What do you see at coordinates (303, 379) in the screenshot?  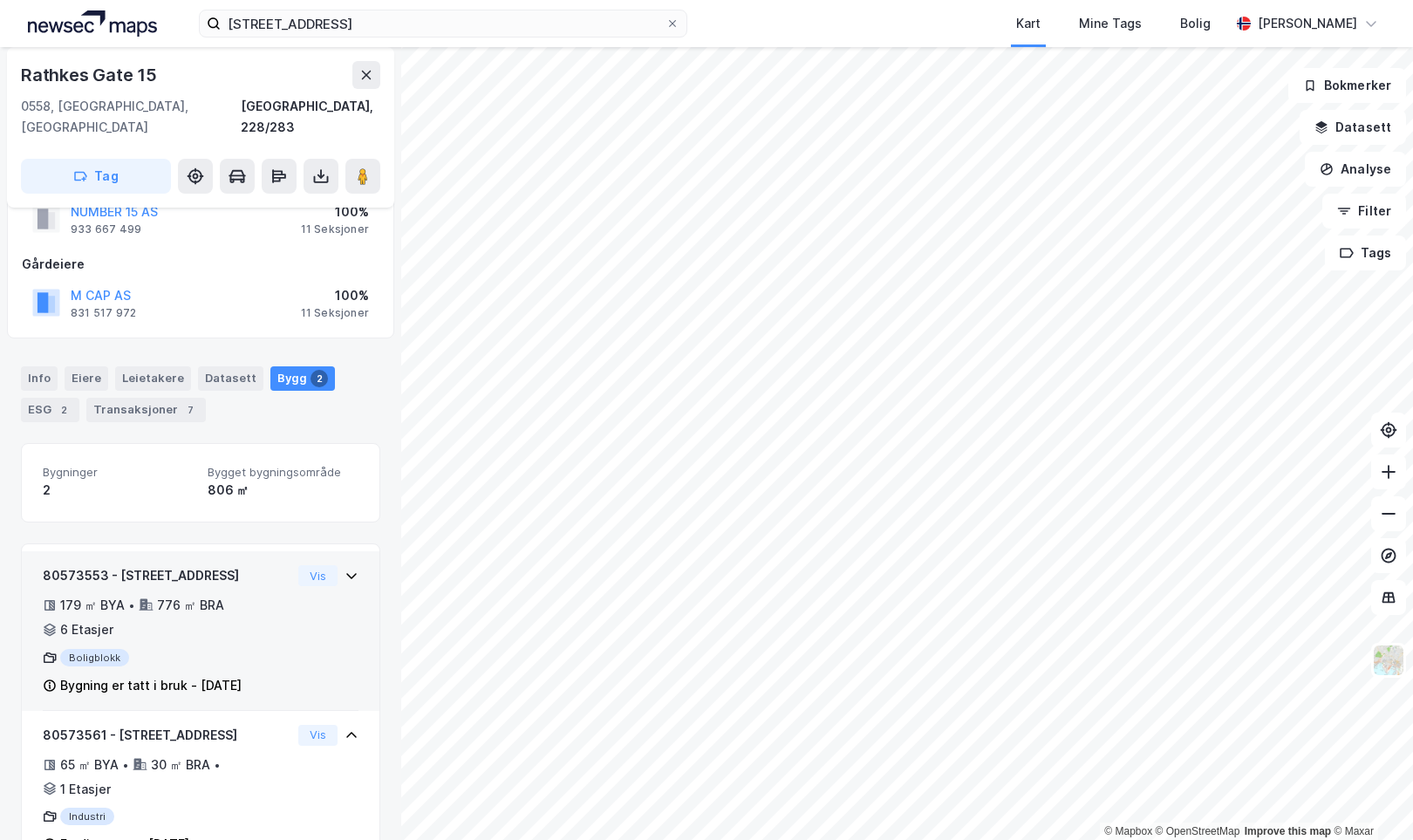 I see `div: Bygg` at bounding box center [303, 379].